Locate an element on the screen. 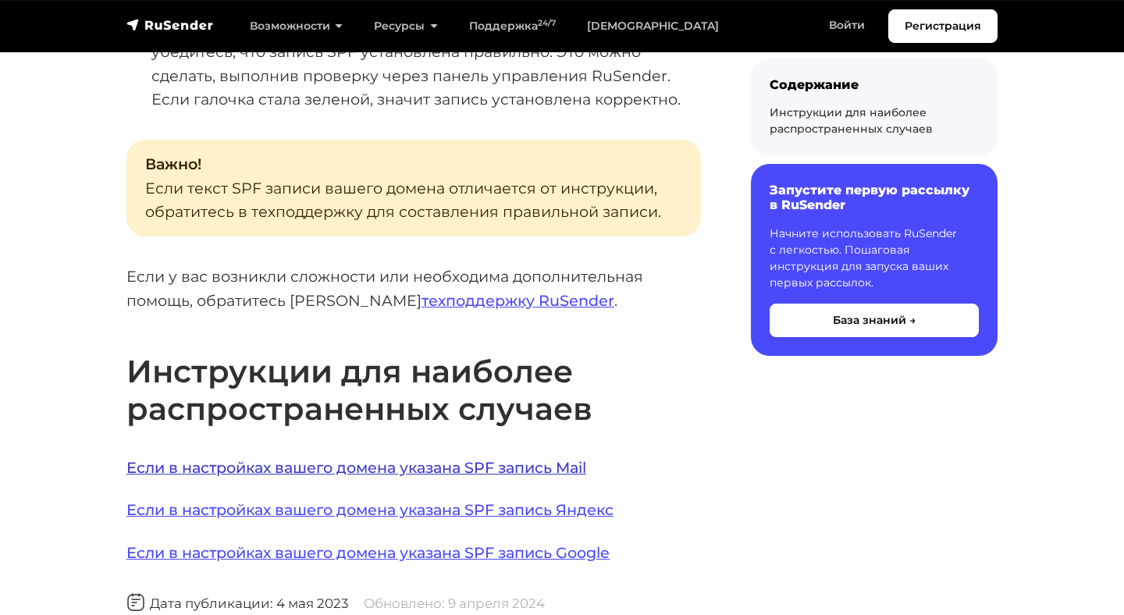 The width and height of the screenshot is (1124, 615). strong: Инструкции для наиболее распространенных случаев is located at coordinates (359, 389).